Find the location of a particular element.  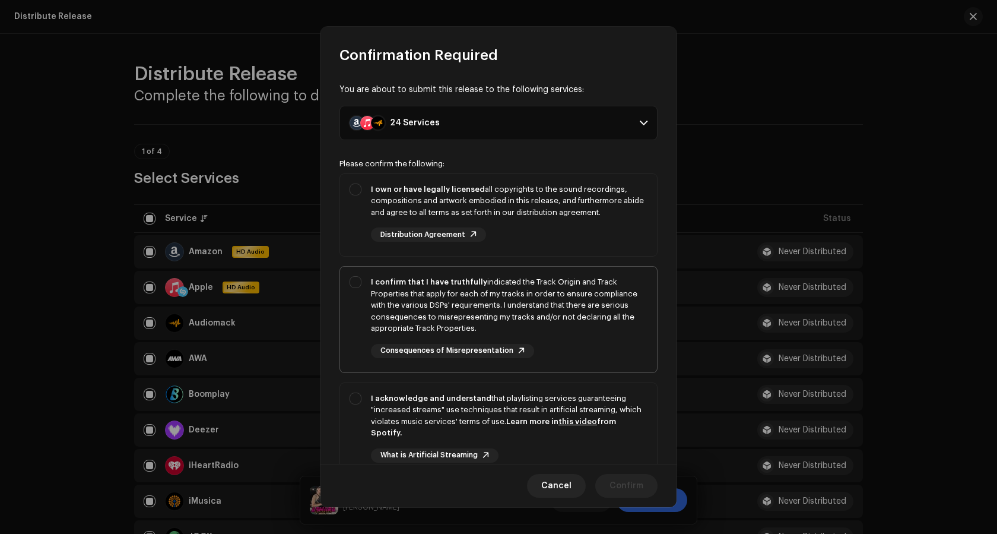

span: Confirm is located at coordinates (626, 486).